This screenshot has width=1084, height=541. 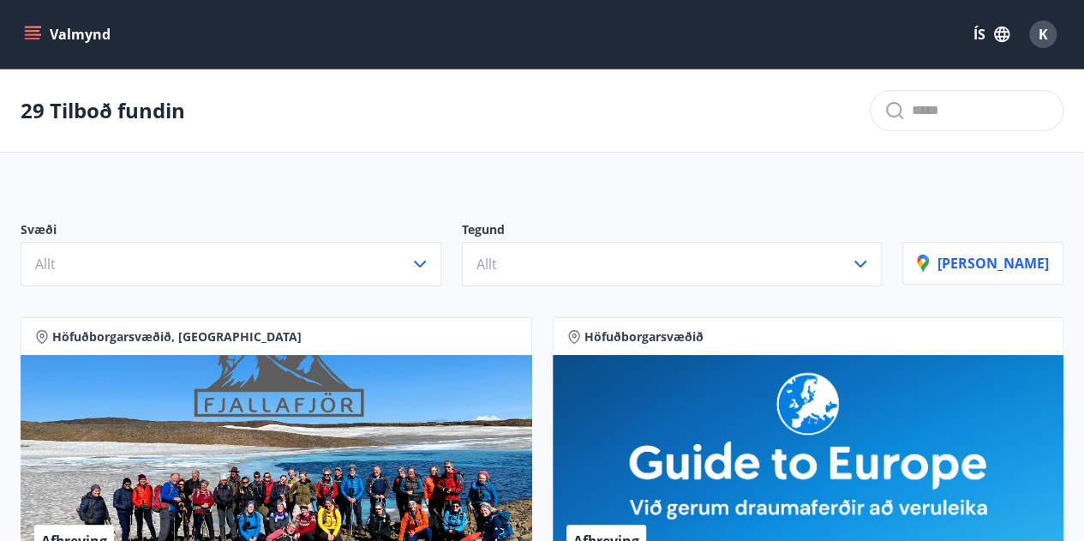 I want to click on button: menu, so click(x=69, y=34).